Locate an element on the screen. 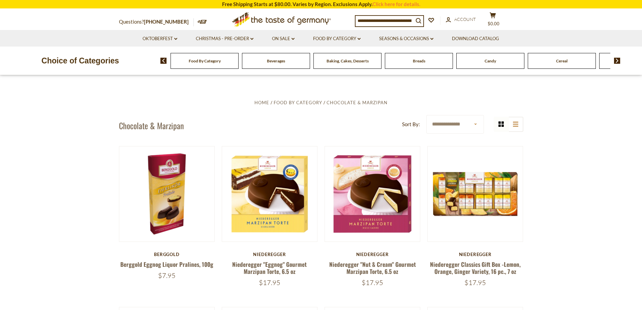 Image resolution: width=642 pixels, height=310 pixels. a: Download Catalog is located at coordinates (476, 39).